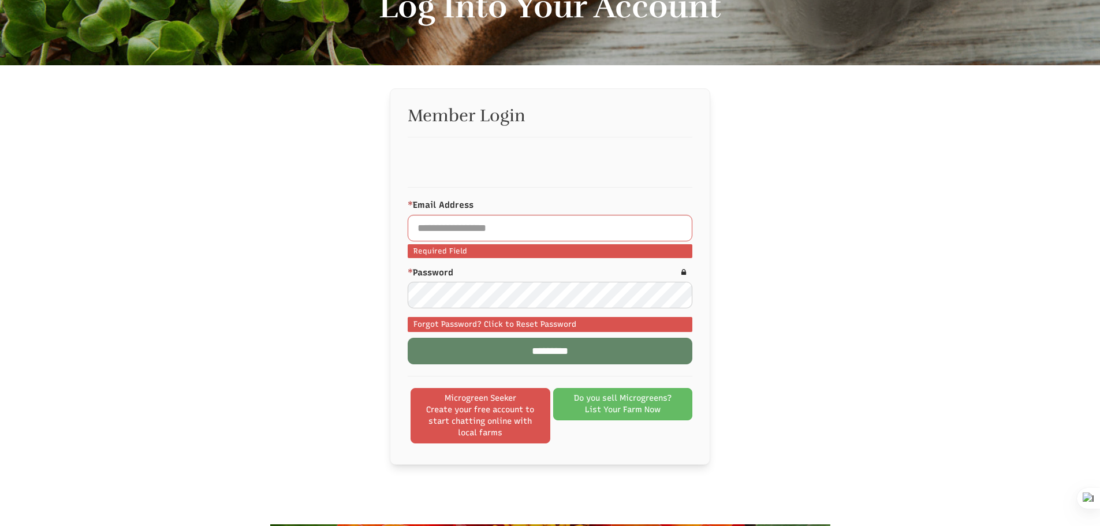 This screenshot has height=526, width=1100. I want to click on small: Required Field, so click(550, 251).